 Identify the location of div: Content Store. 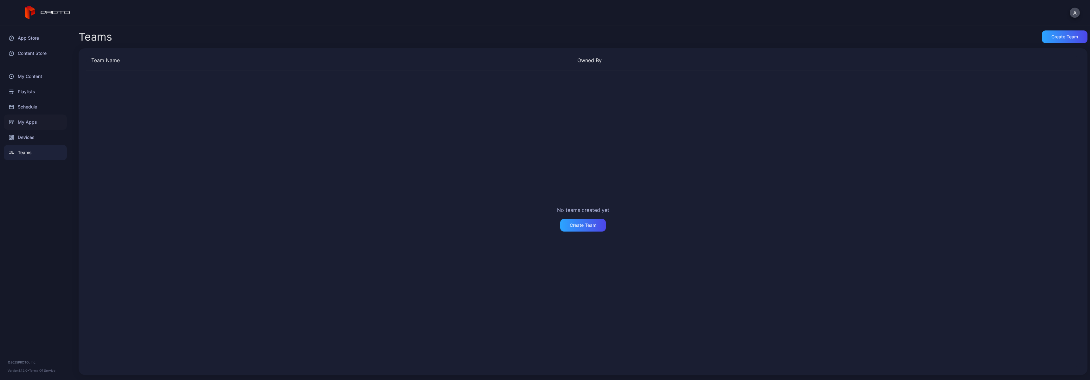
(35, 53).